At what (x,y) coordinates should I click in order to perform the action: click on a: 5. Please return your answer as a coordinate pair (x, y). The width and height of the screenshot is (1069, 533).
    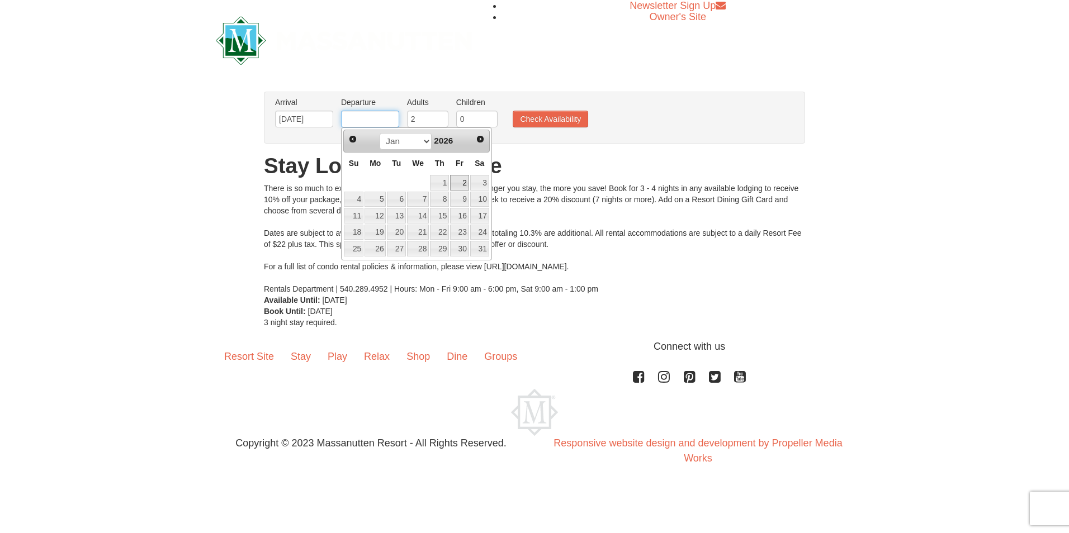
    Looking at the image, I should click on (375, 200).